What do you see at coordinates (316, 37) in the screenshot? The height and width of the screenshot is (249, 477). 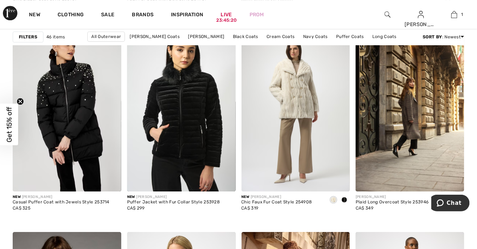 I see `a: Navy Coats` at bounding box center [316, 37].